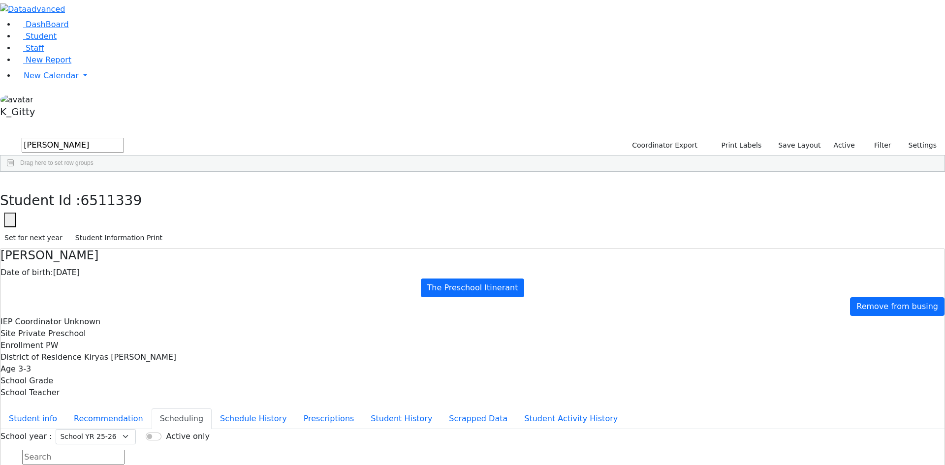  I want to click on span: Remove from busing, so click(897, 306).